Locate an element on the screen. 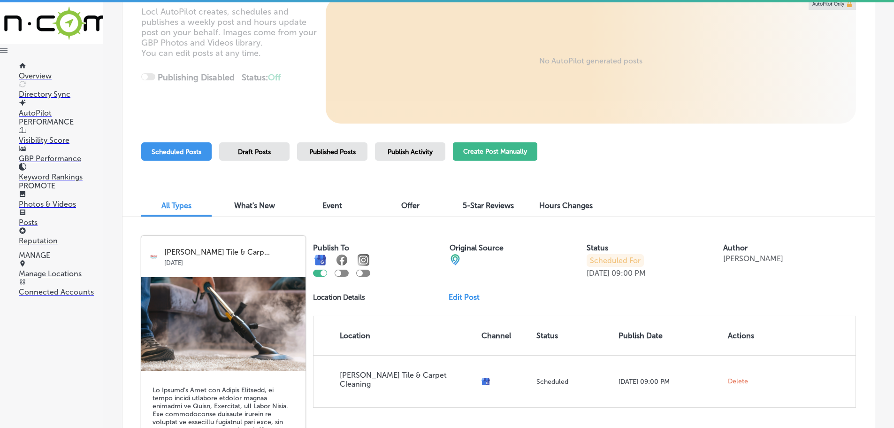  th: Publish Date is located at coordinates (669, 335).